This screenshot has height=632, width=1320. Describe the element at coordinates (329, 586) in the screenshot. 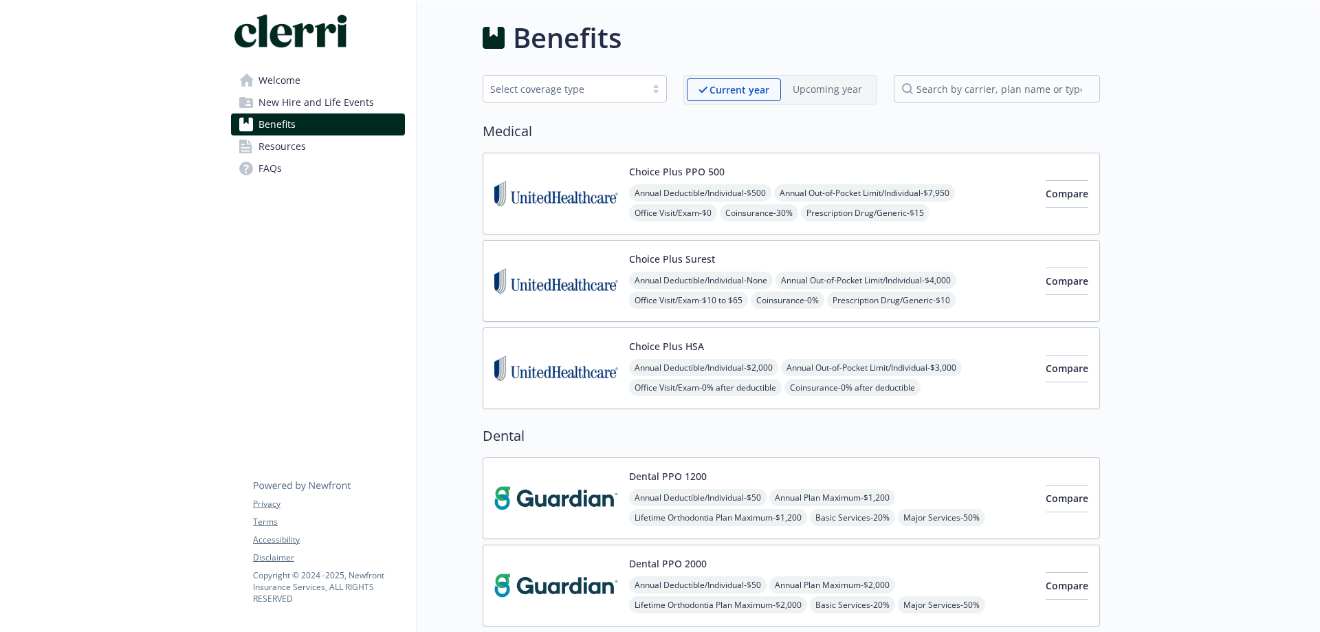

I see `p: Copyright © 2024 - 2025 , Newfront Insurance Services, ALL RIGHTS RESERVED` at that location.